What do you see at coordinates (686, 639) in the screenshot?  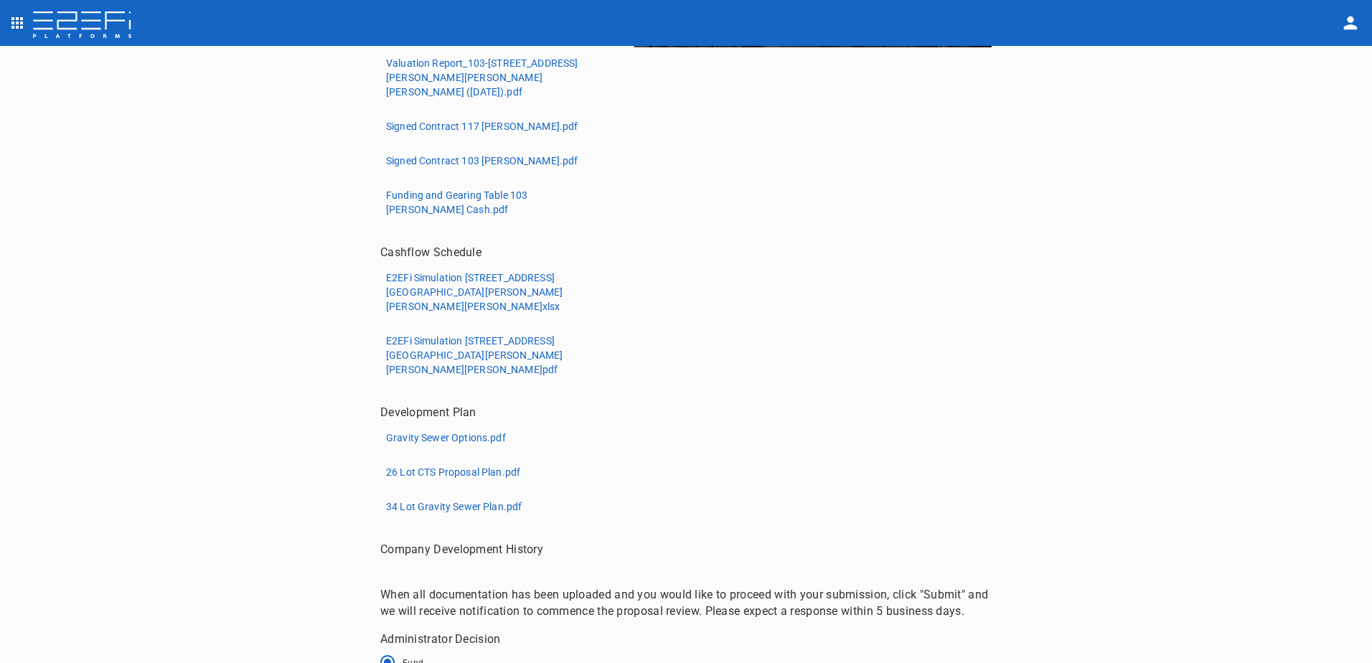 I see `label: Administrator Decision` at bounding box center [686, 639].